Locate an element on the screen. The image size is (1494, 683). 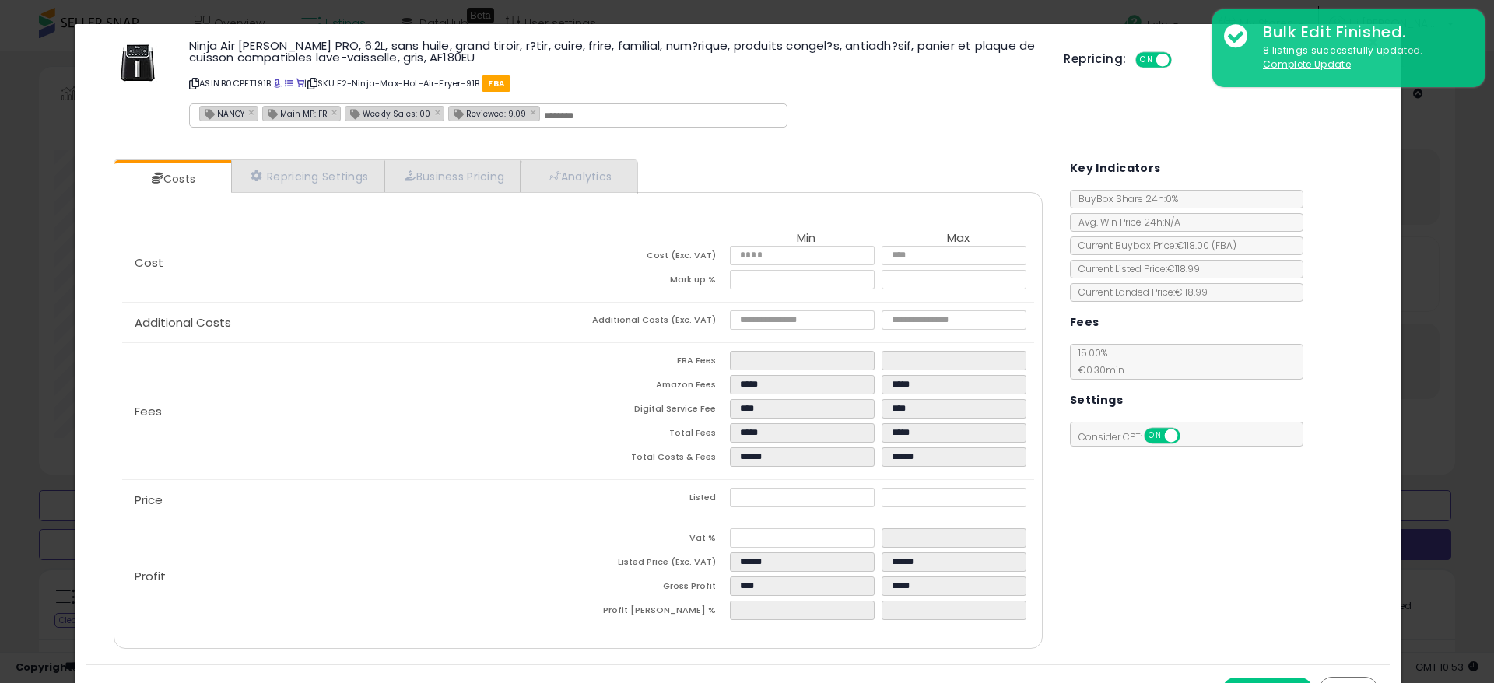
a: Costs is located at coordinates (172, 179).